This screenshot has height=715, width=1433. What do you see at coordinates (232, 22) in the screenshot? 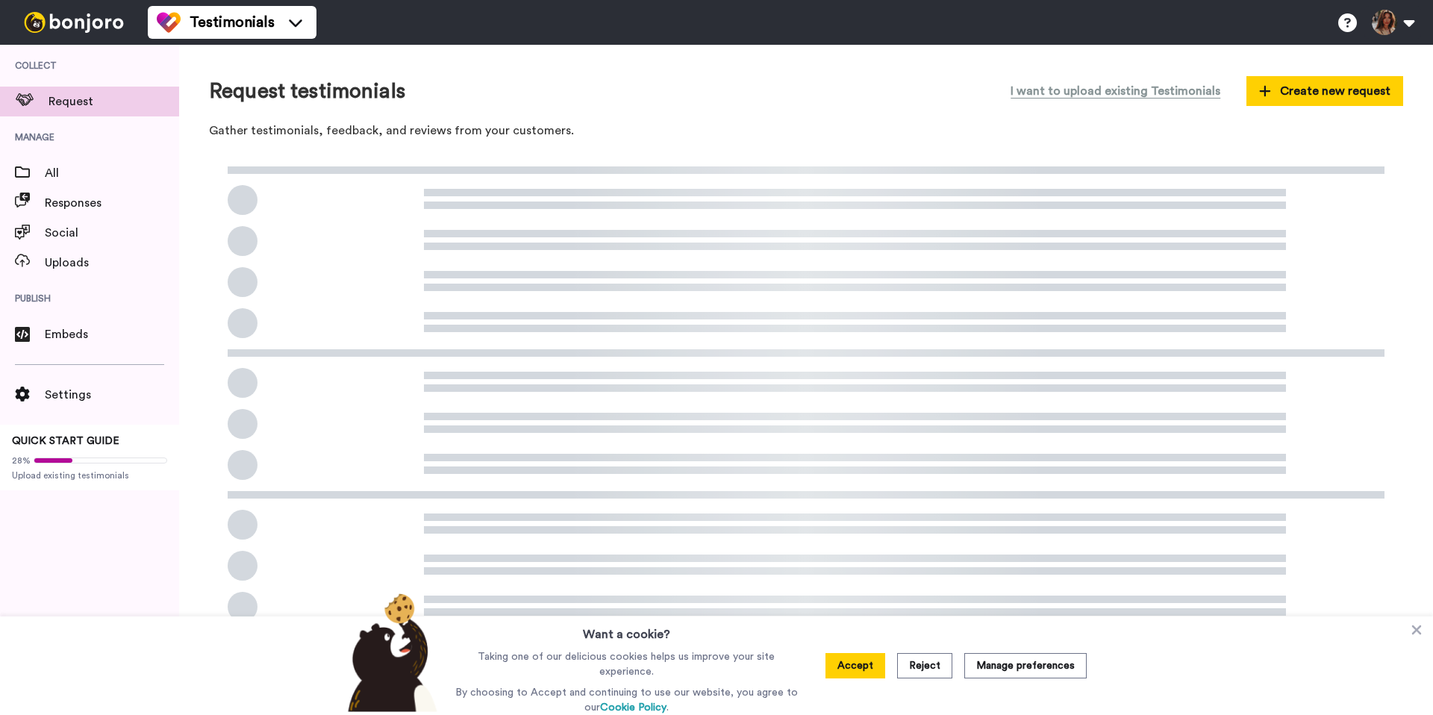
I see `span: Testimonials` at bounding box center [232, 22].